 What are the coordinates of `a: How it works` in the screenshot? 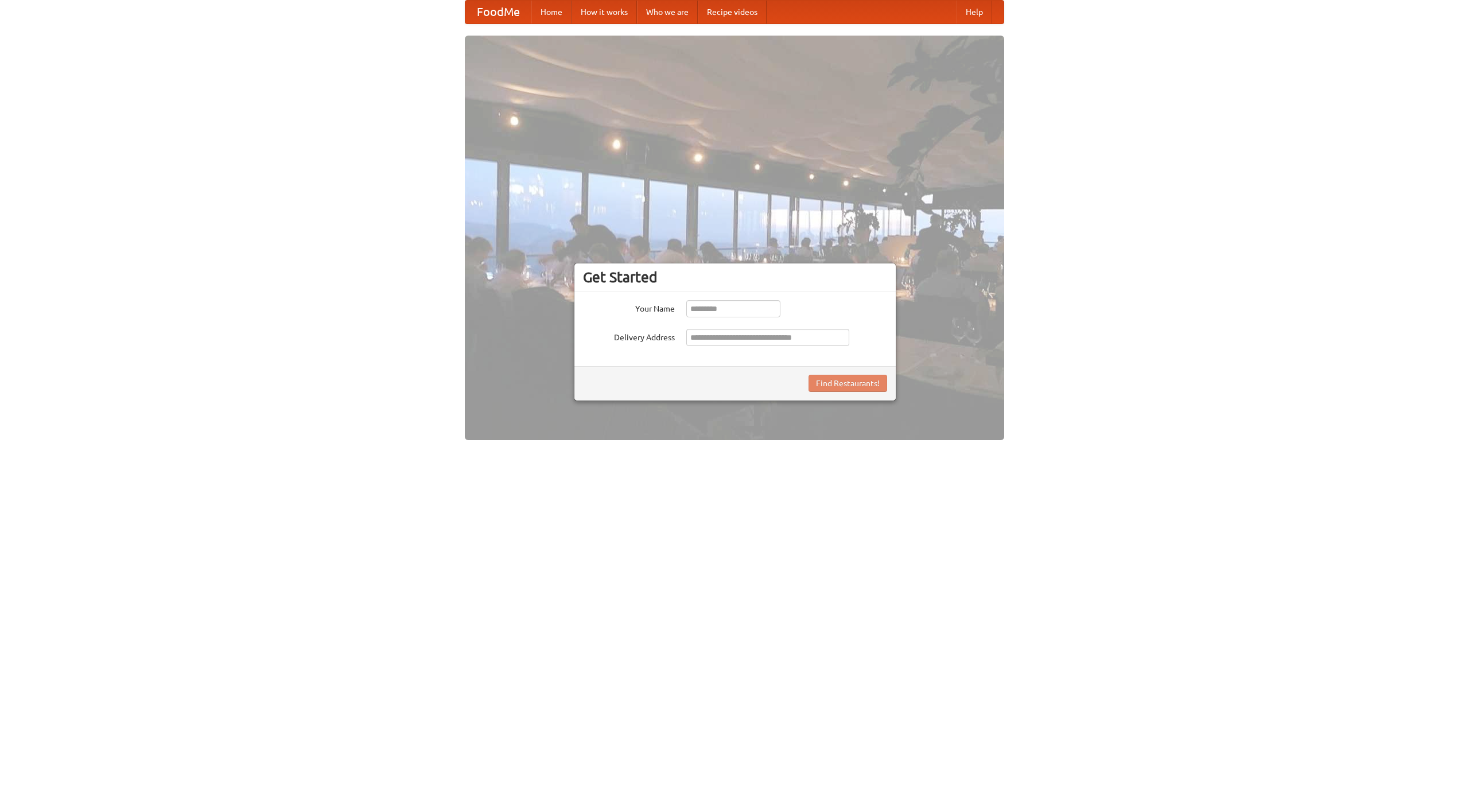 It's located at (604, 12).